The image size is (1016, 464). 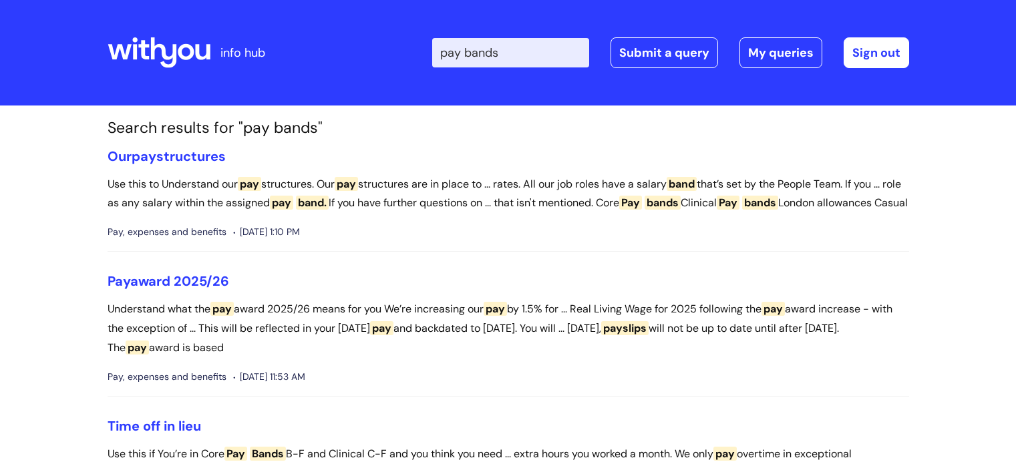 I want to click on a: Ourpaystructures, so click(x=166, y=156).